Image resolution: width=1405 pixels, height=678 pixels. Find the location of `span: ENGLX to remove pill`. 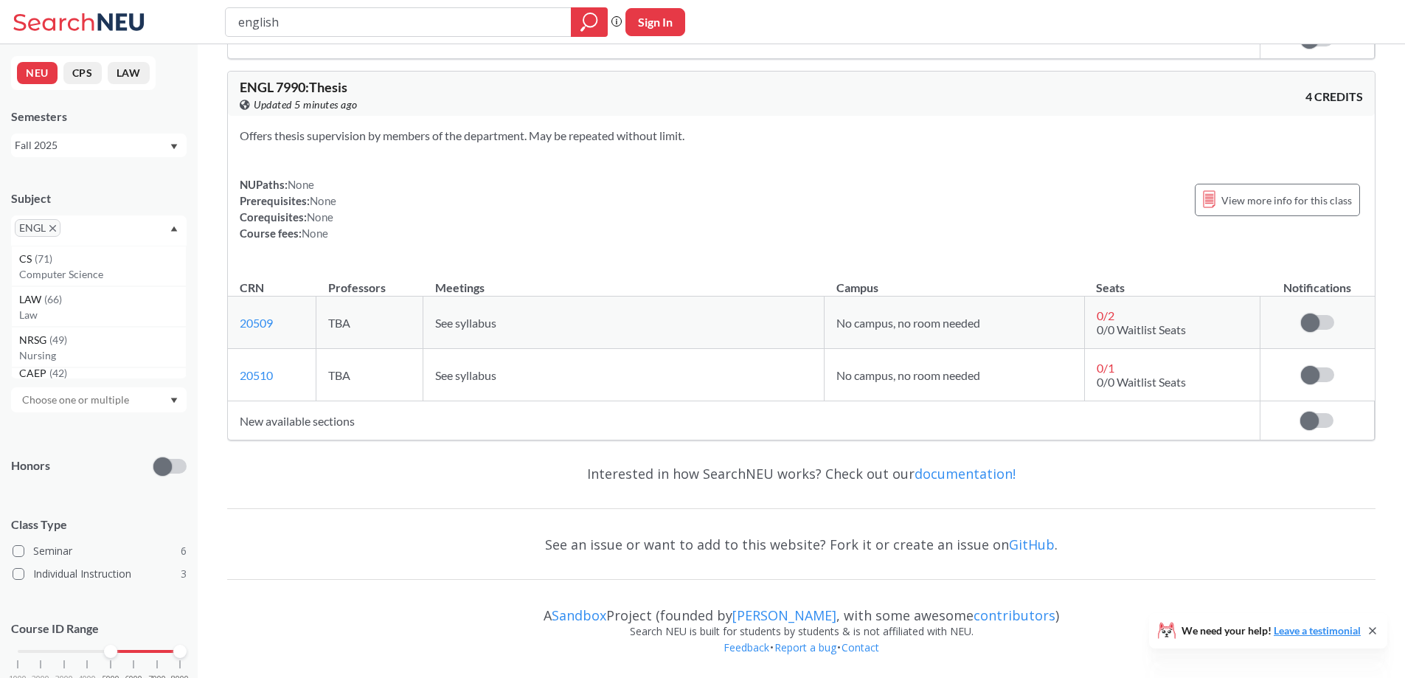

span: ENGLX to remove pill is located at coordinates (38, 228).